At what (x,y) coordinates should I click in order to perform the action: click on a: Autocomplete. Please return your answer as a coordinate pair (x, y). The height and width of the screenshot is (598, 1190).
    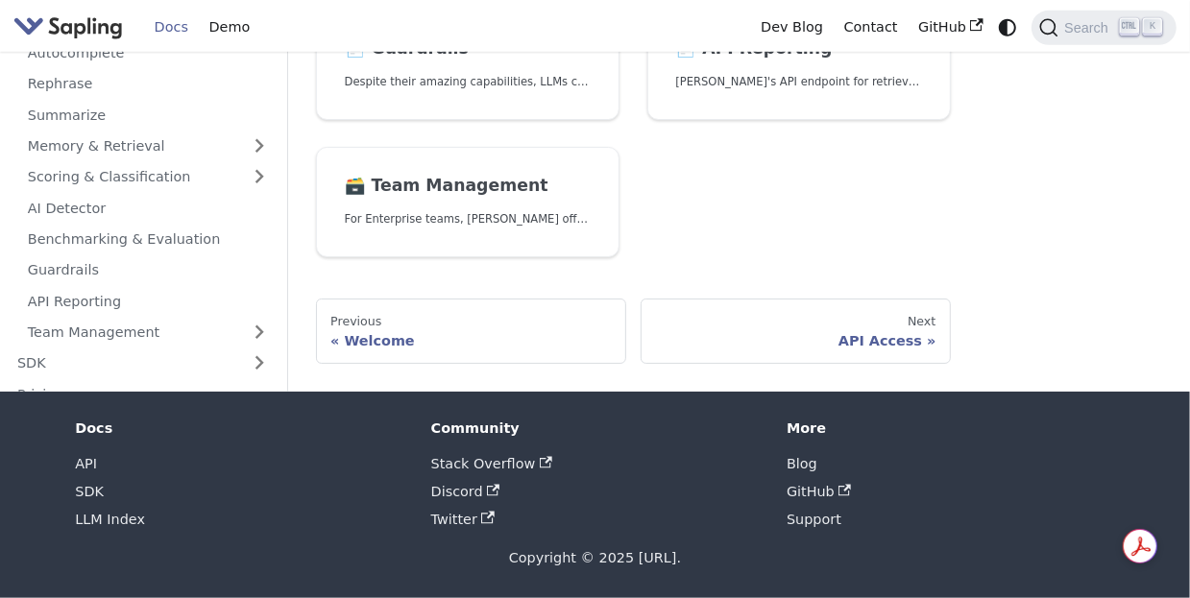
    Looking at the image, I should click on (148, 53).